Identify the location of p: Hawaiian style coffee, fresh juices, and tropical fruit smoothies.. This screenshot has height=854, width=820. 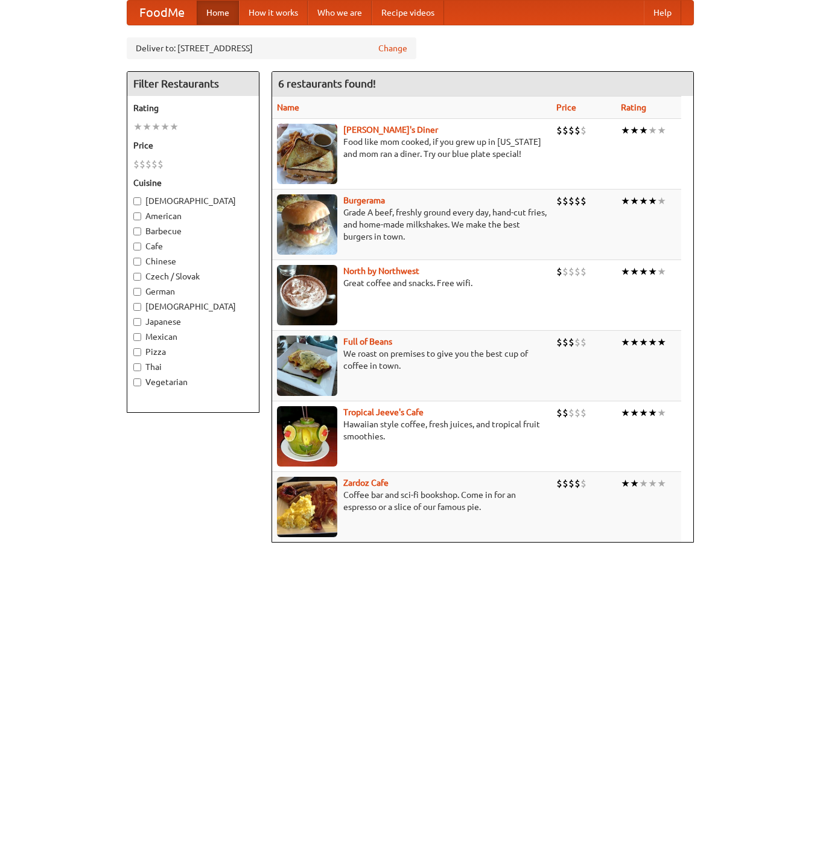
(412, 430).